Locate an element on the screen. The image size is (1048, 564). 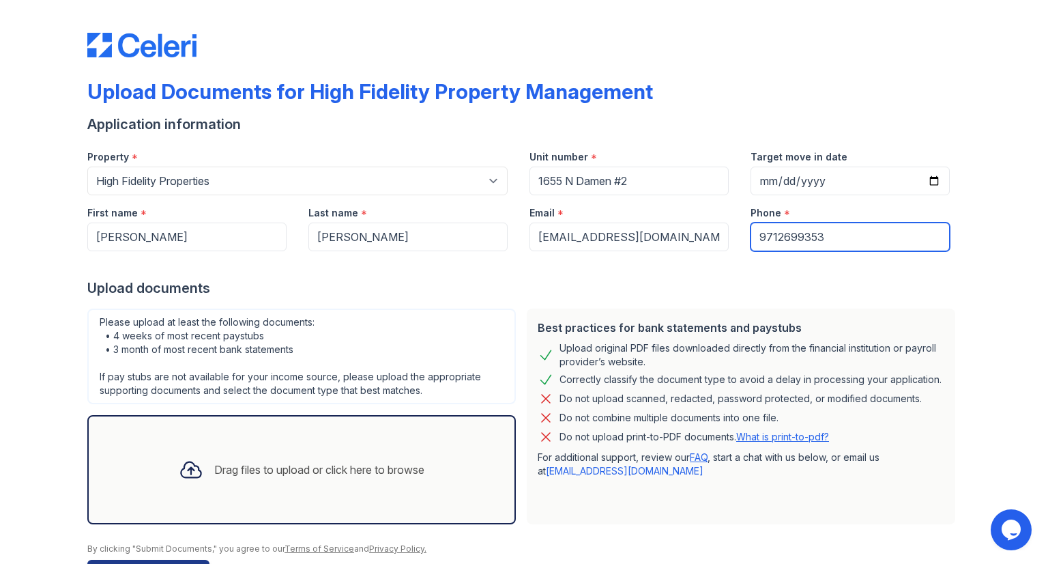
label: Unit number is located at coordinates (559, 157).